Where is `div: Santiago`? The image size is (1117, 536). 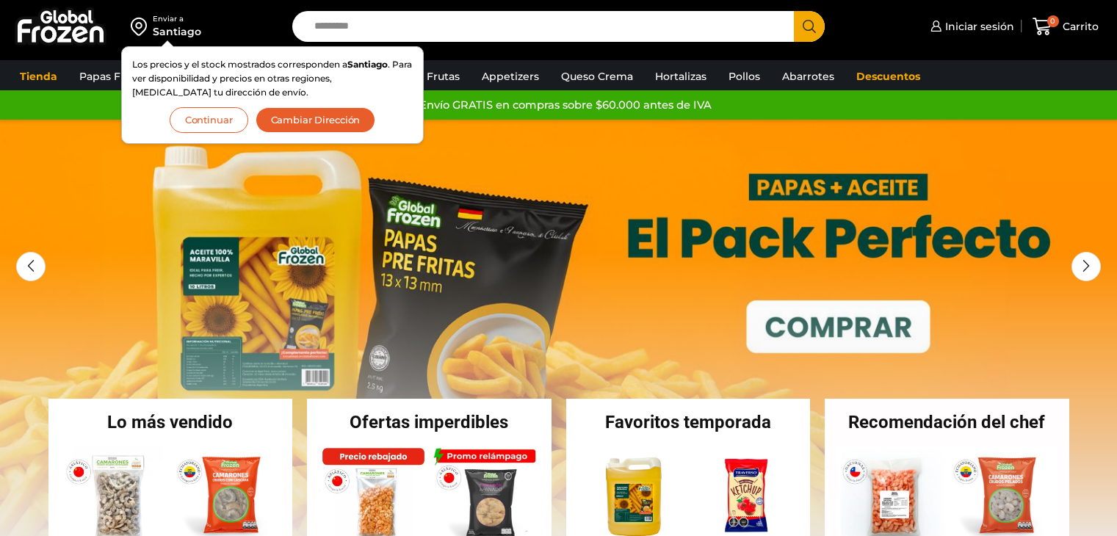
div: Santiago is located at coordinates (177, 32).